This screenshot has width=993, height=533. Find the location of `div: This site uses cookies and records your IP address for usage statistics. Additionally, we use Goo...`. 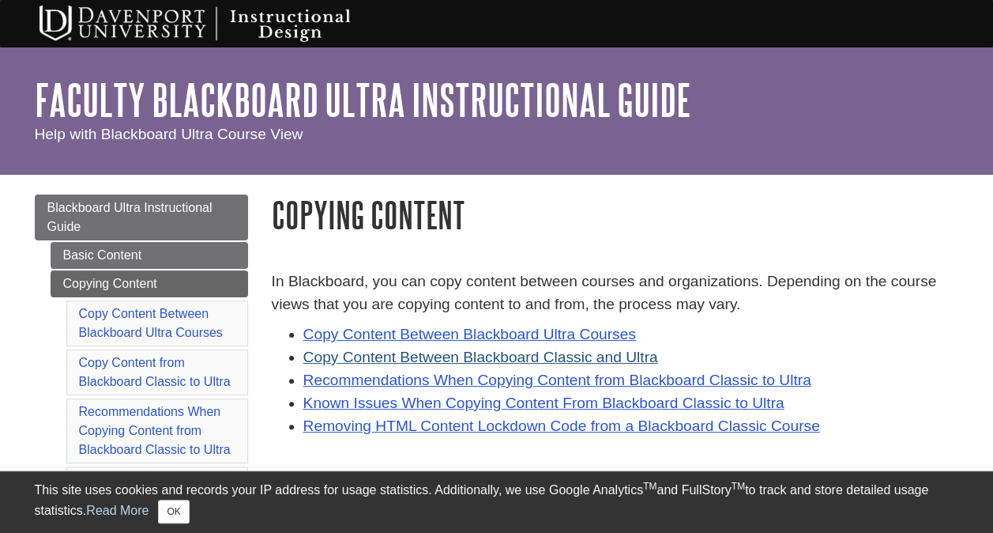

div: This site uses cookies and records your IP address for usage statistics. Additionally, we use Goo... is located at coordinates (497, 502).